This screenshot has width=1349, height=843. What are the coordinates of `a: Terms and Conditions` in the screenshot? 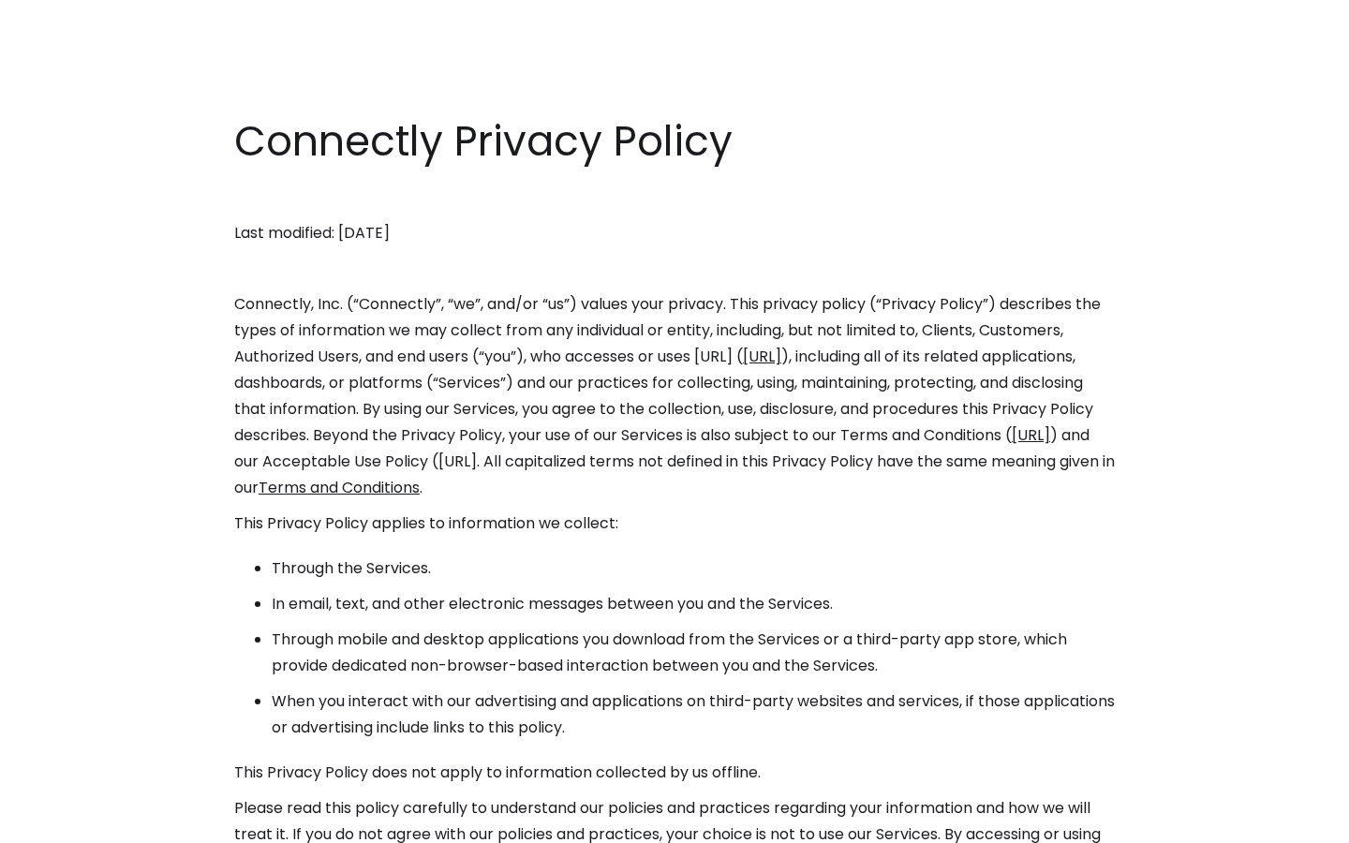 It's located at (339, 487).